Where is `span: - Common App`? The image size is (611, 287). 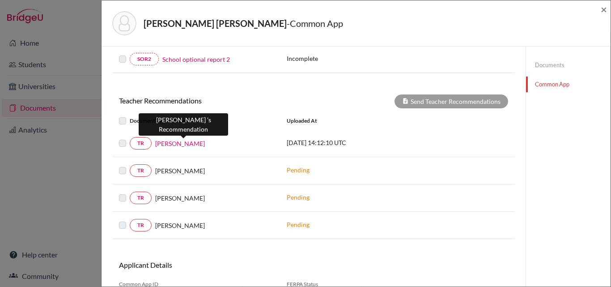
span: - Common App is located at coordinates (315, 23).